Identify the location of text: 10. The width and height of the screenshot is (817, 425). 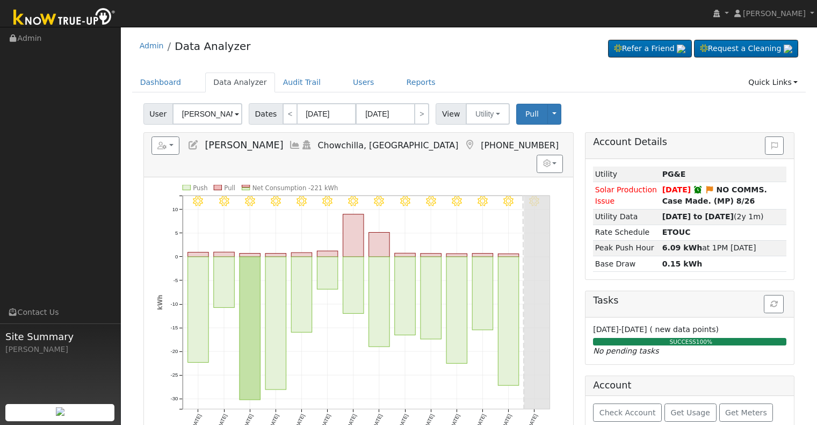
(175, 209).